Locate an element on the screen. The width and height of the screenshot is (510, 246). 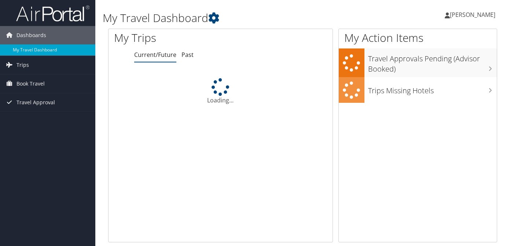
a: Trips Missing Hotels is located at coordinates (418, 90).